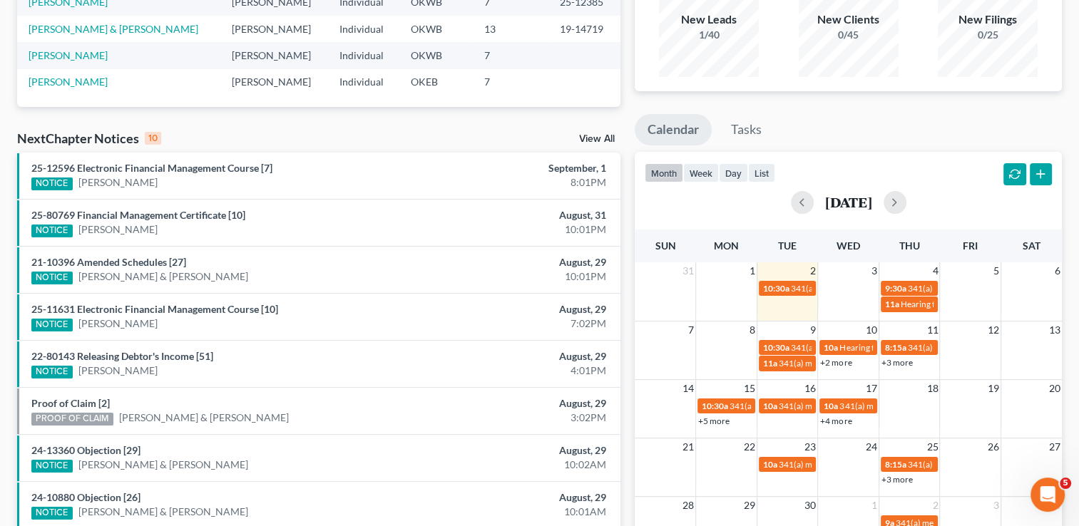  What do you see at coordinates (970, 245) in the screenshot?
I see `span: Fri` at bounding box center [970, 245].